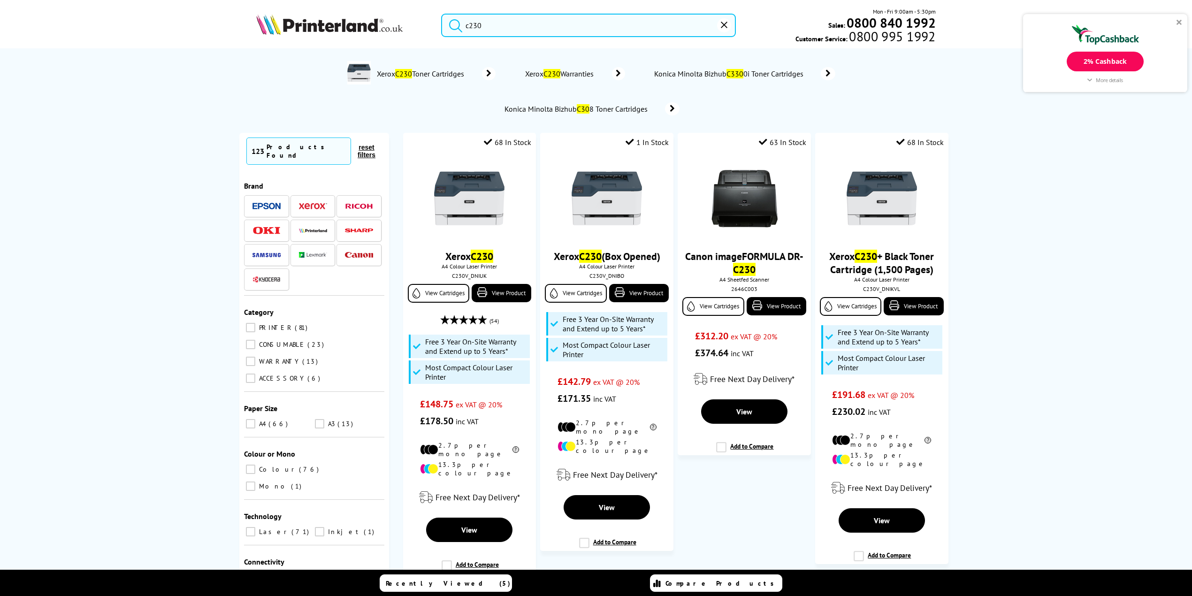 Image resolution: width=1192 pixels, height=596 pixels. What do you see at coordinates (301, 532) in the screenshot?
I see `span: 71` at bounding box center [301, 532].